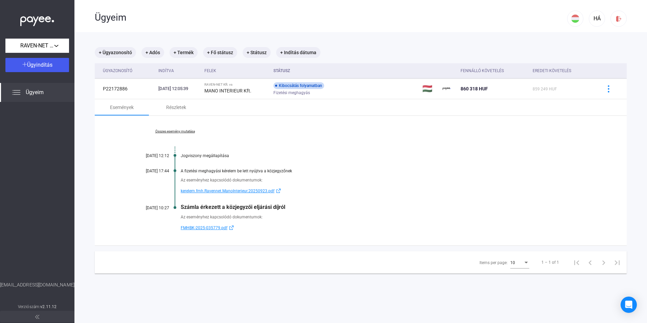 Image resolution: width=647 pixels, height=323 pixels. I want to click on img: arrow-double-left-grey.svg, so click(37, 317).